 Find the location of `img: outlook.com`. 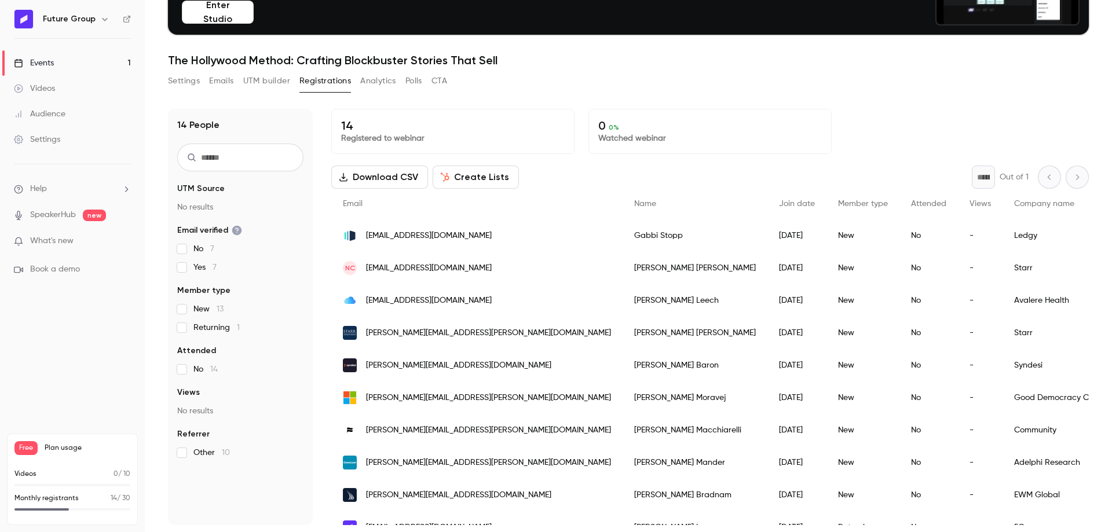

img: outlook.com is located at coordinates (350, 398).